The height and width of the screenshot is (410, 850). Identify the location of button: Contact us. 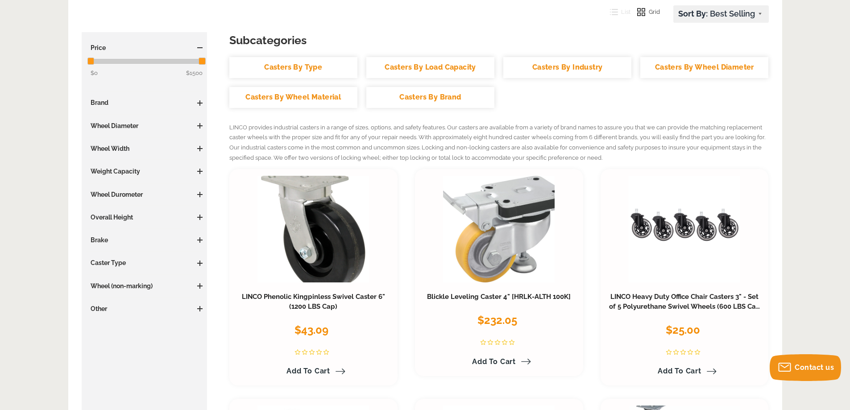
(805, 368).